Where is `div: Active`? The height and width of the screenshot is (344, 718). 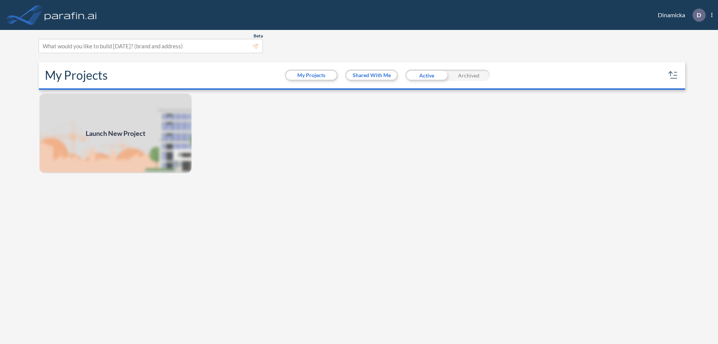 div: Active is located at coordinates (426, 75).